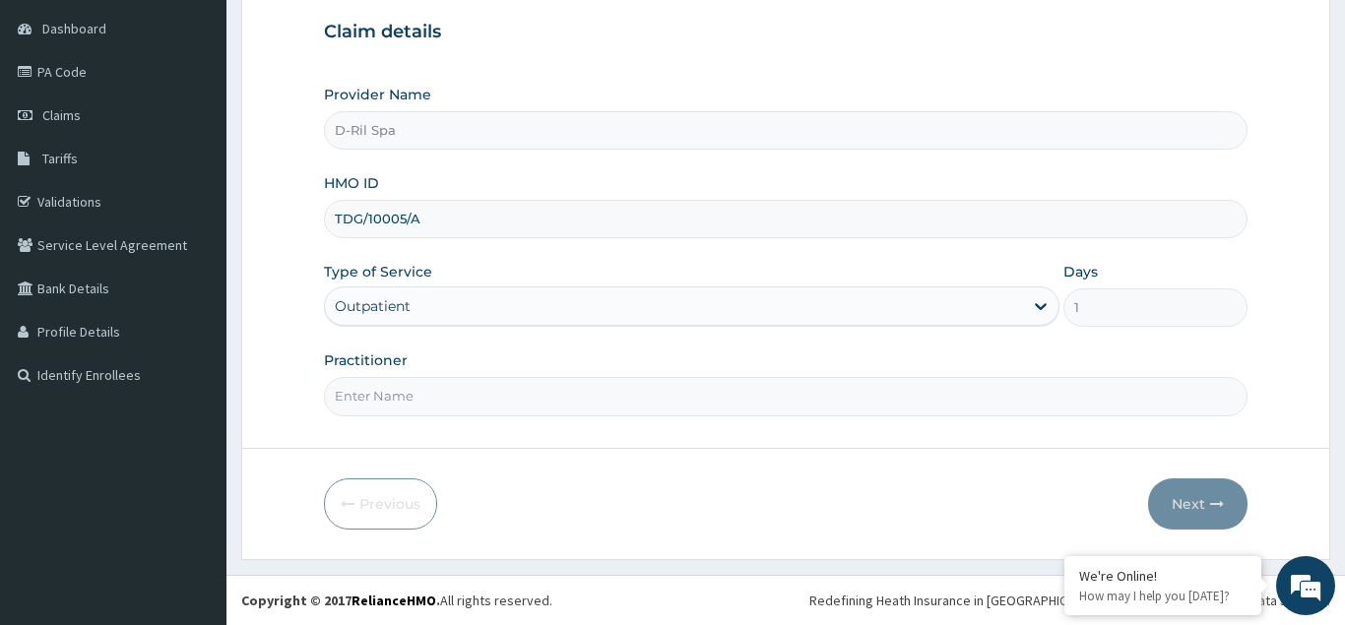 The image size is (1345, 625). I want to click on div: Chat with us now, so click(217, 123).